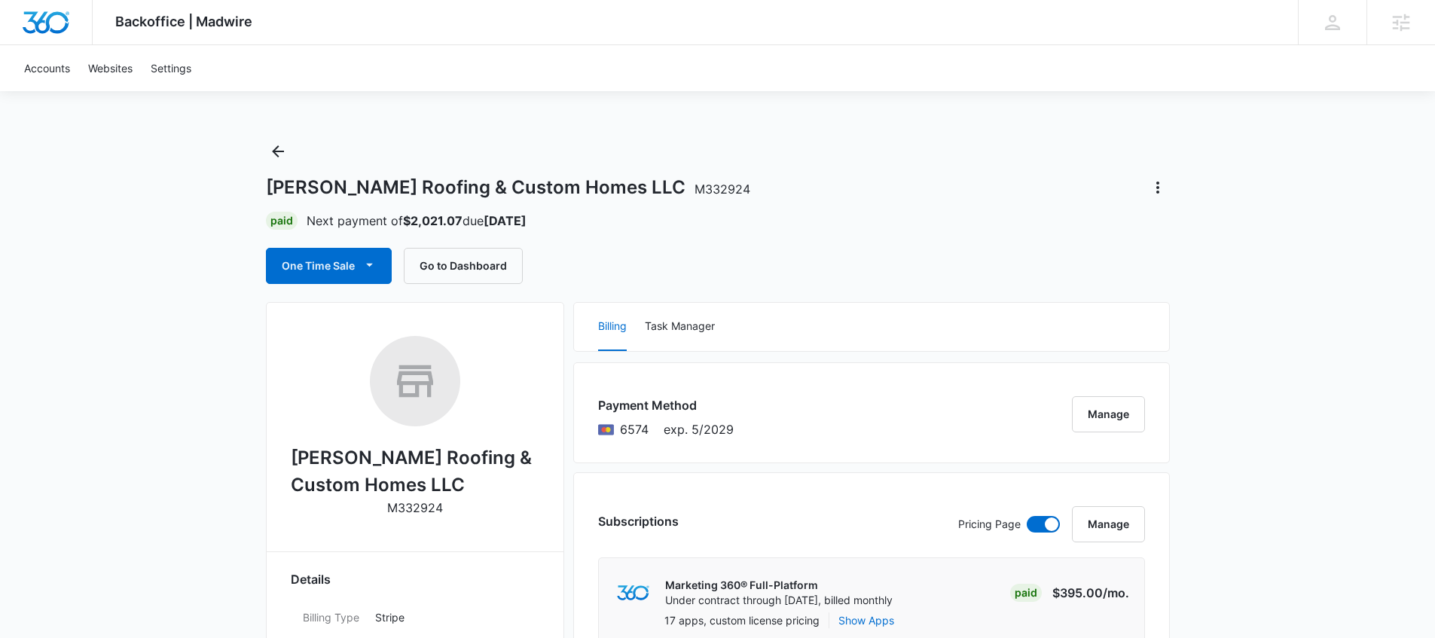 The image size is (1435, 638). I want to click on p: Pricing Page, so click(989, 524).